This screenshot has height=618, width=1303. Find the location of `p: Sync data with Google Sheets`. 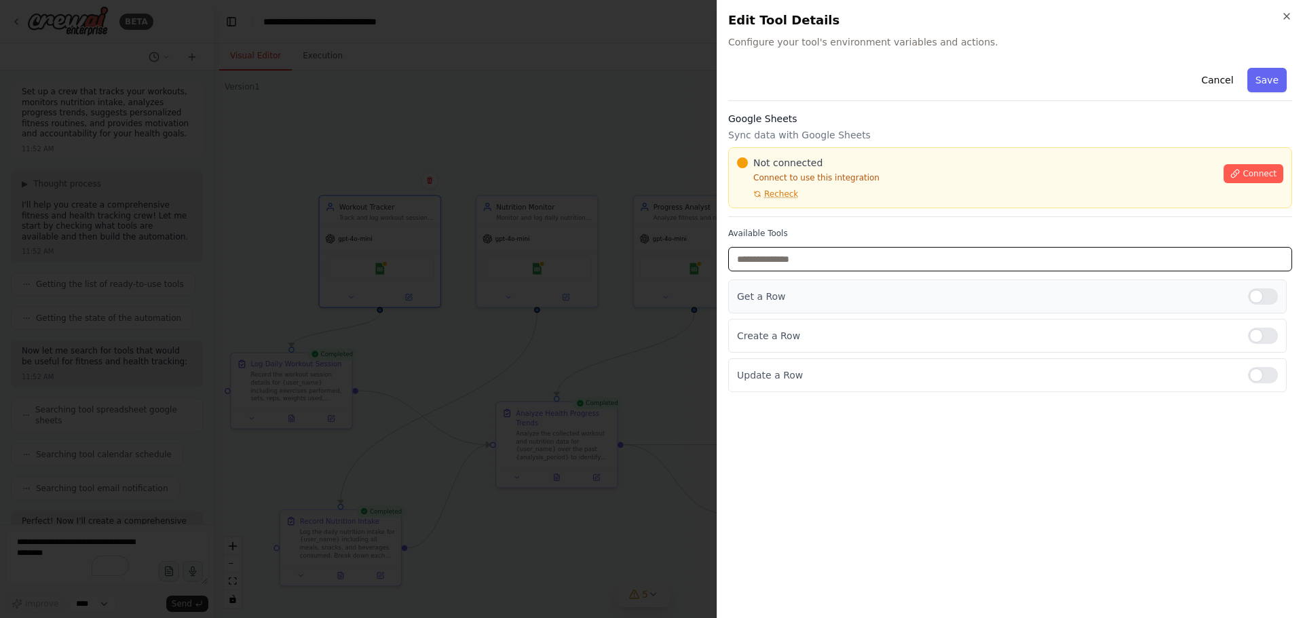

p: Sync data with Google Sheets is located at coordinates (1010, 135).